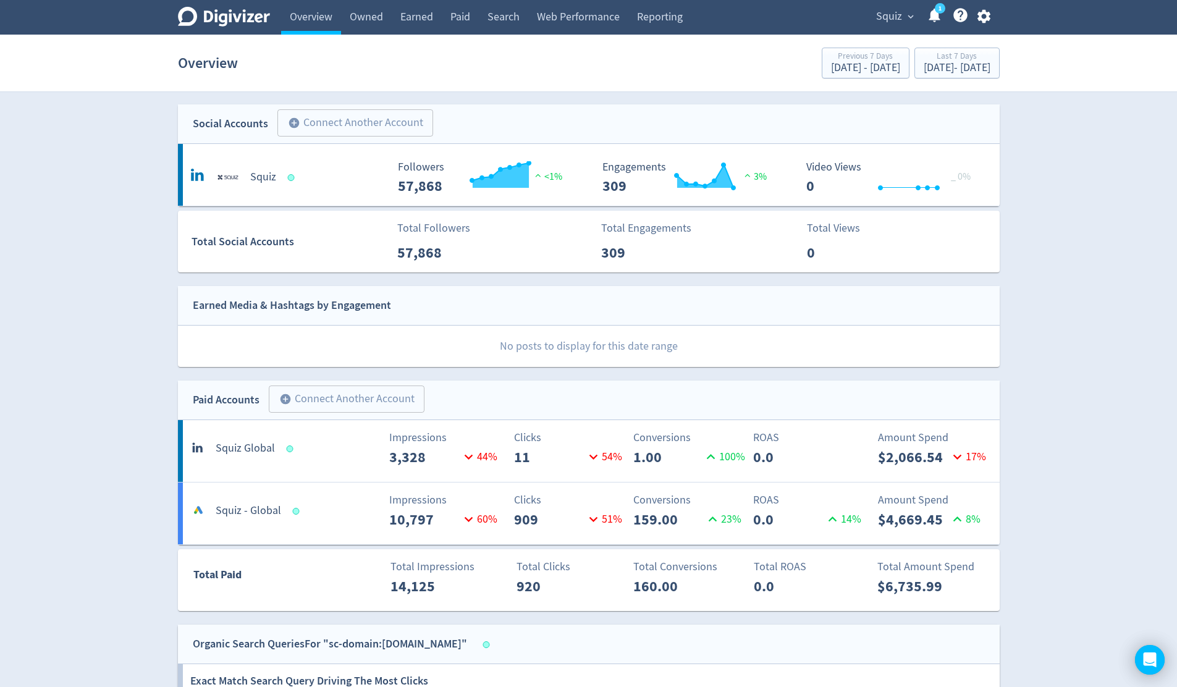  I want to click on p: 8 %, so click(965, 519).